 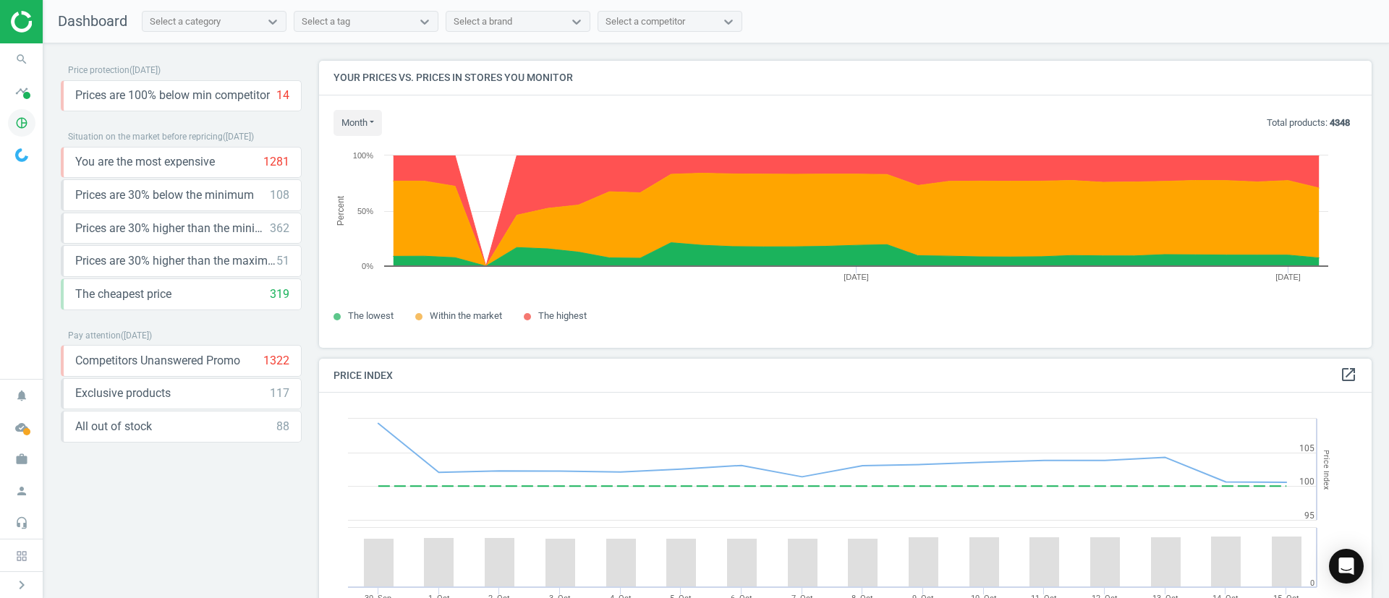 I want to click on text: 0%, so click(x=367, y=266).